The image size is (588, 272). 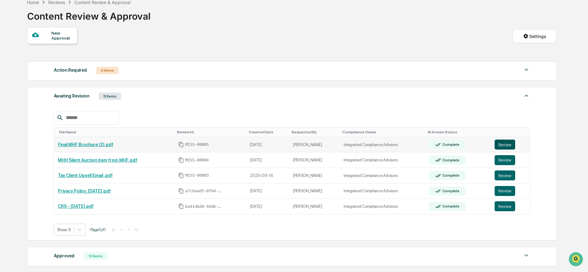 I want to click on span: a7cbaad5-0fb4-4c94-8b2d-d5bf98eee031, so click(x=204, y=191).